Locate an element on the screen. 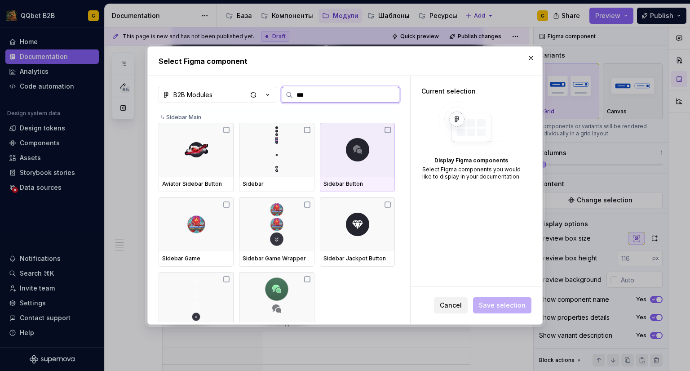 This screenshot has width=690, height=371. div: Aviator Sidebar Button is located at coordinates (196, 184).